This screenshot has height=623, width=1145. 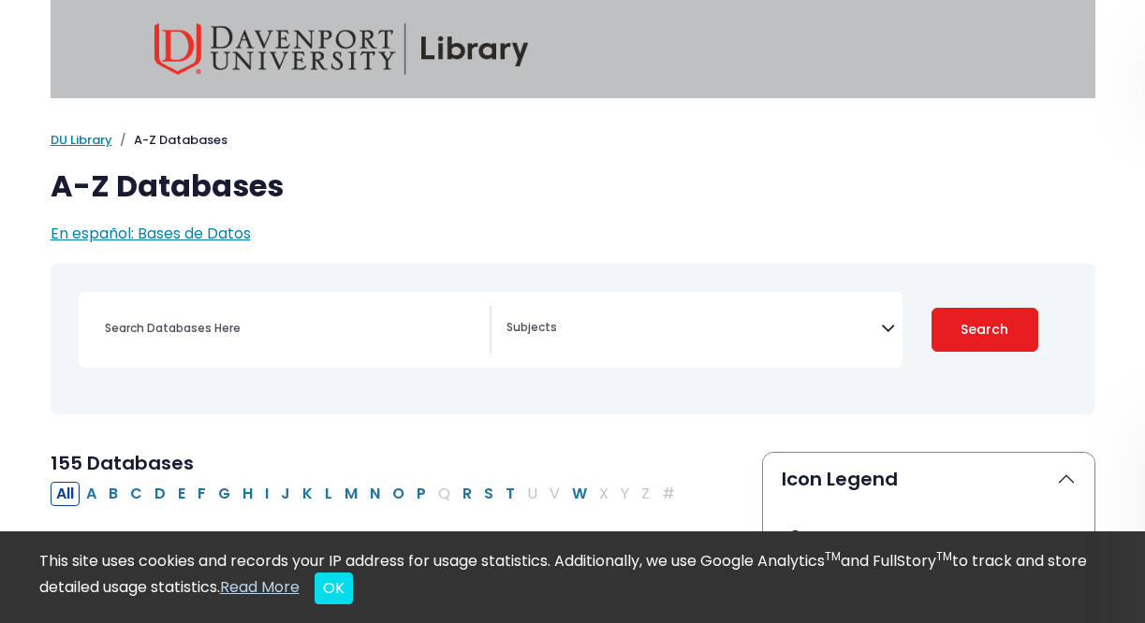 I want to click on button: Filter Results B, so click(x=113, y=494).